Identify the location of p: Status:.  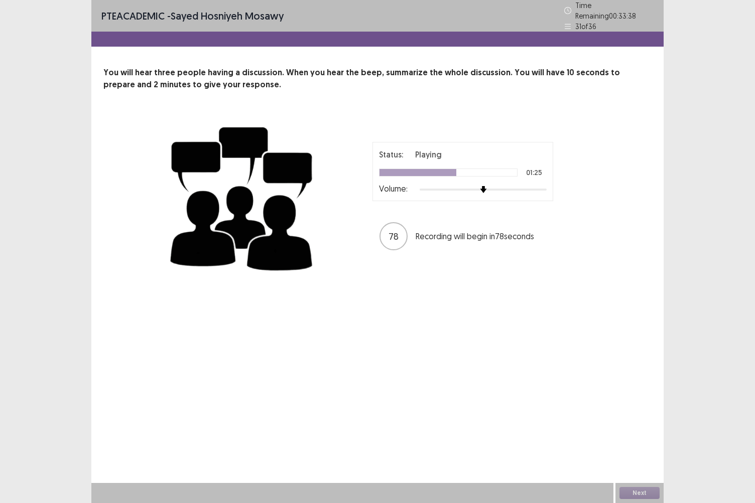
(391, 155).